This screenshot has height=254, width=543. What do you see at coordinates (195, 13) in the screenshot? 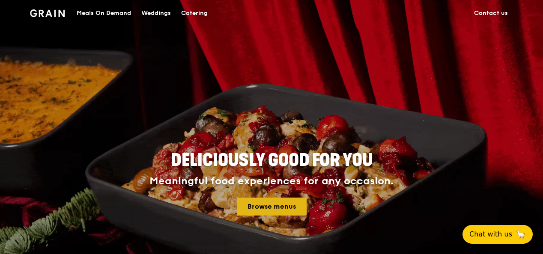
I see `div: Catering` at bounding box center [195, 13].